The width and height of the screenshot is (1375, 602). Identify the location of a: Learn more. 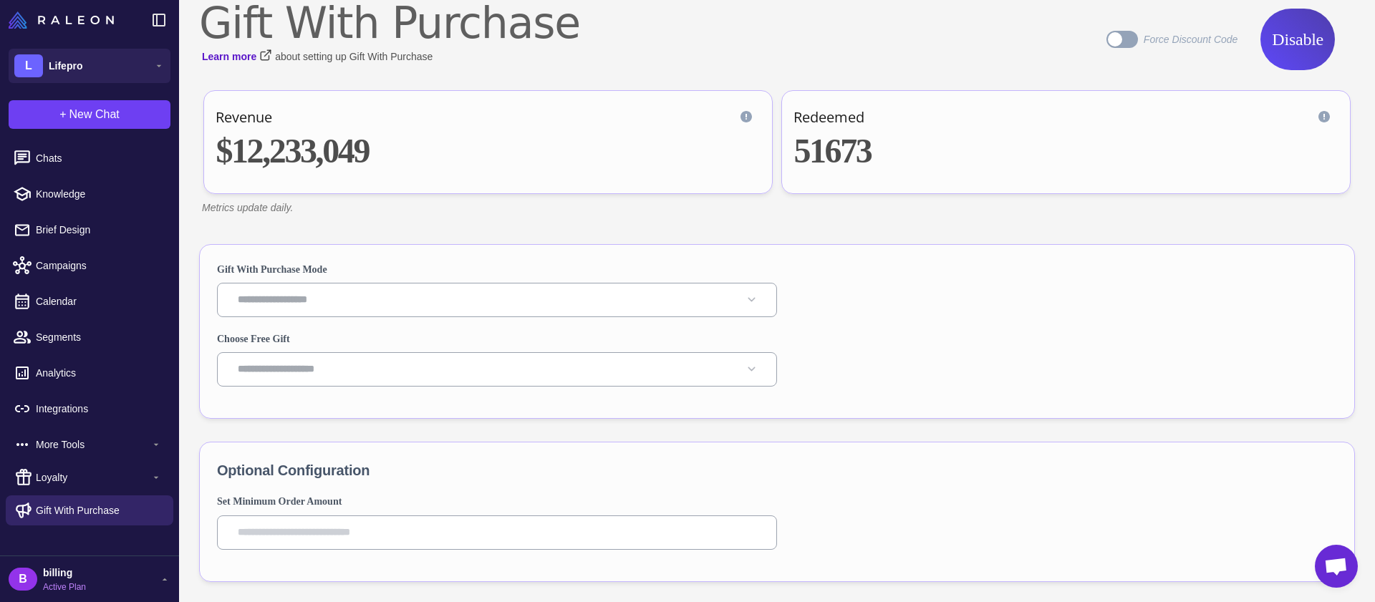
(237, 57).